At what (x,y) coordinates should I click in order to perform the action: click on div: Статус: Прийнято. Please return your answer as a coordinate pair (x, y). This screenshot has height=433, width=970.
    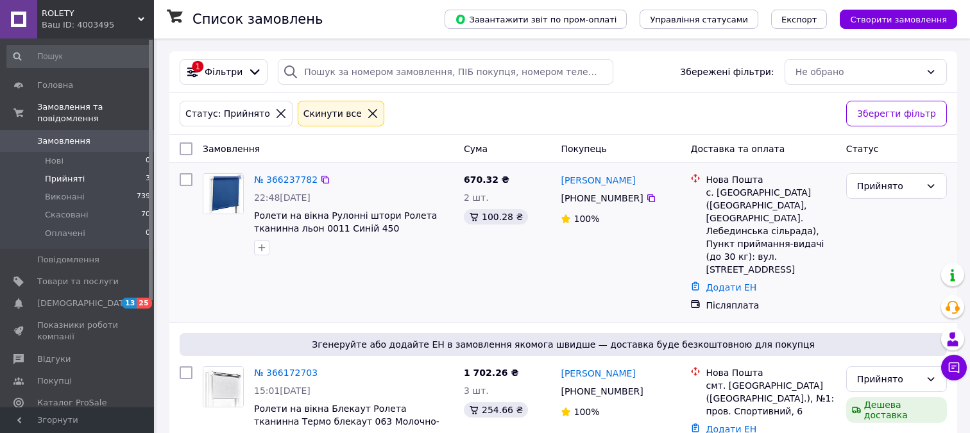
    Looking at the image, I should click on (228, 114).